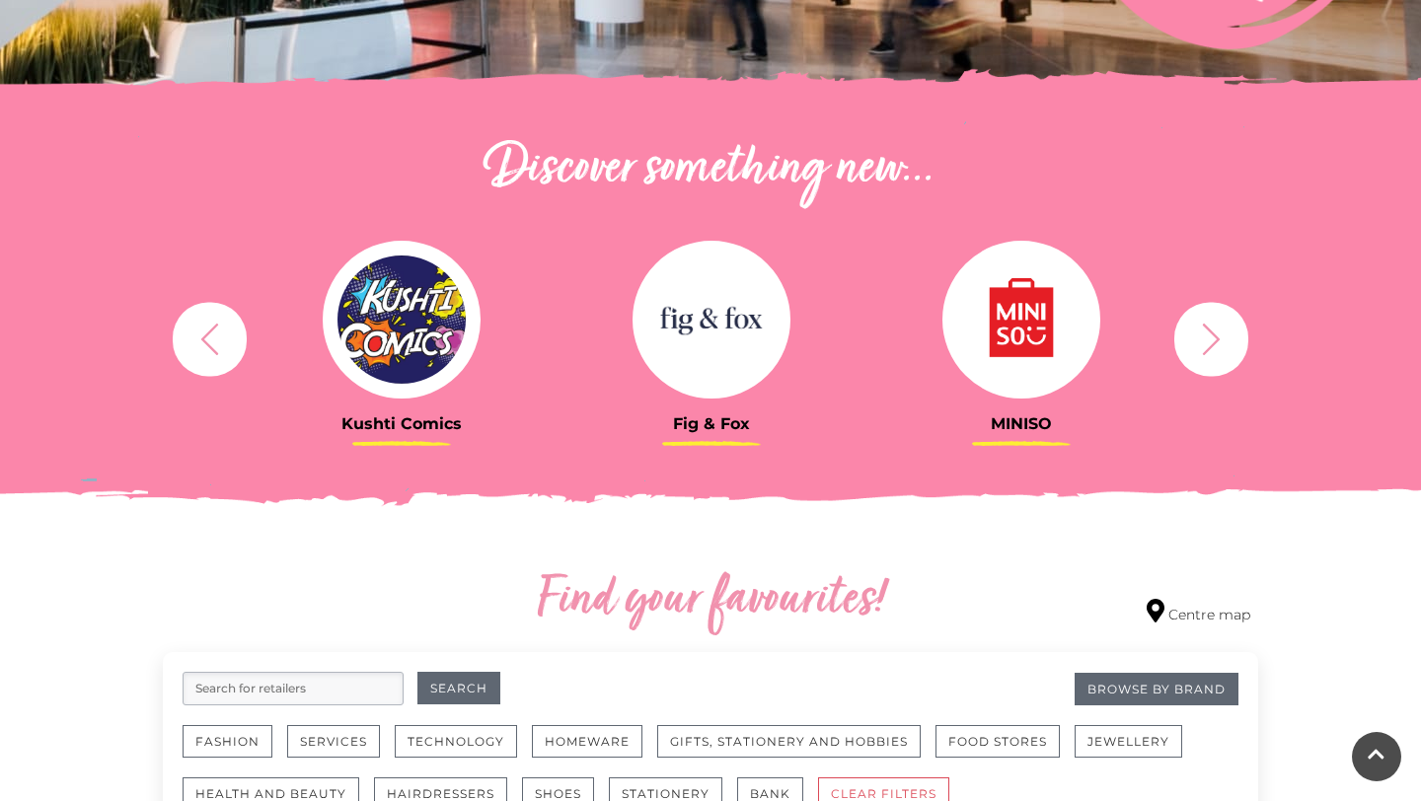 Image resolution: width=1421 pixels, height=801 pixels. I want to click on a: Fashion, so click(235, 751).